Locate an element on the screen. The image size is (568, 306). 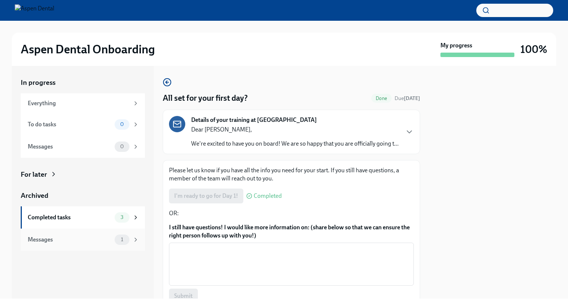
a: For later is located at coordinates (83, 174).